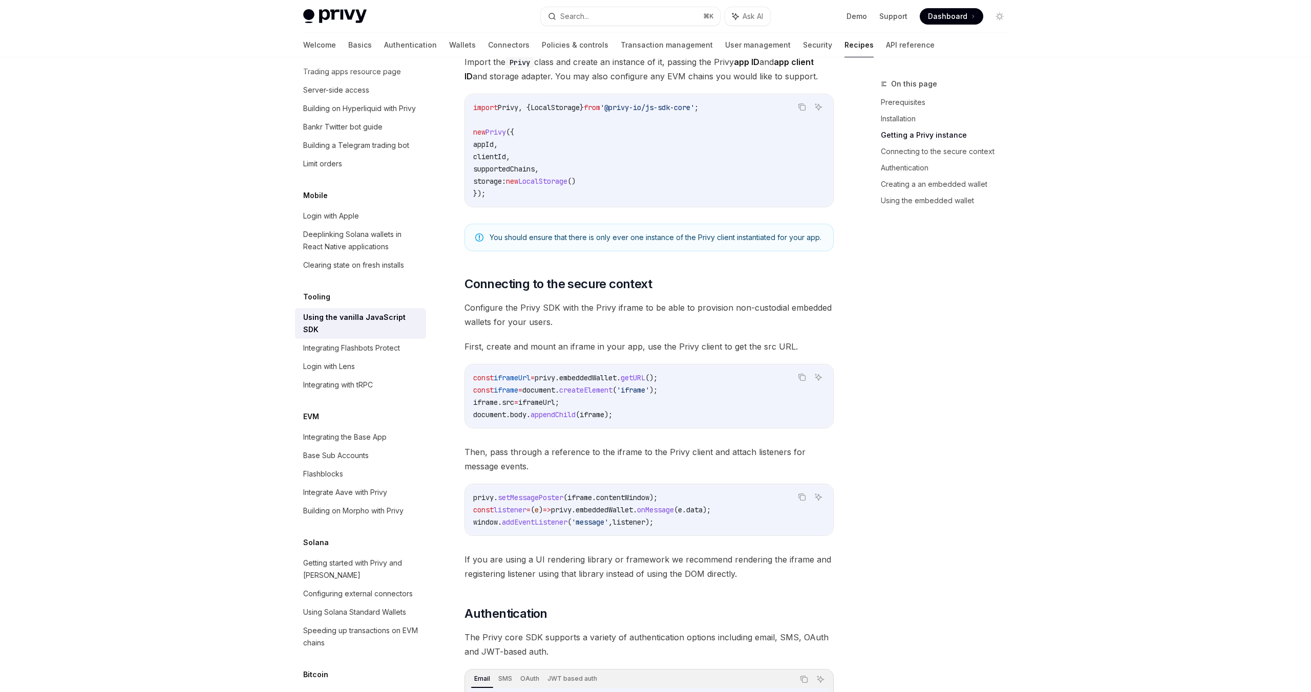 The width and height of the screenshot is (1311, 692). I want to click on a: Integrate Aave with Privy, so click(361, 493).